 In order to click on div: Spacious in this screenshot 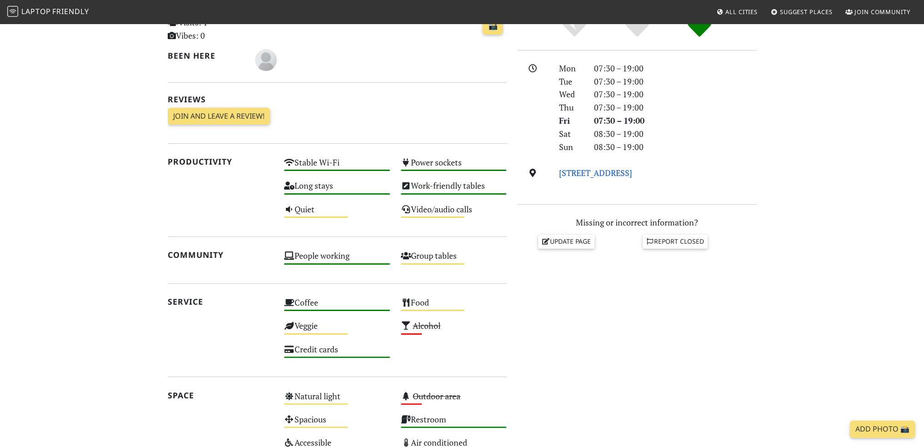, I will do `click(337, 423)`.